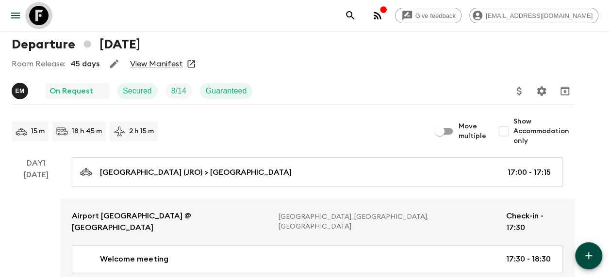  I want to click on span: Emanuel Munisi, so click(21, 90).